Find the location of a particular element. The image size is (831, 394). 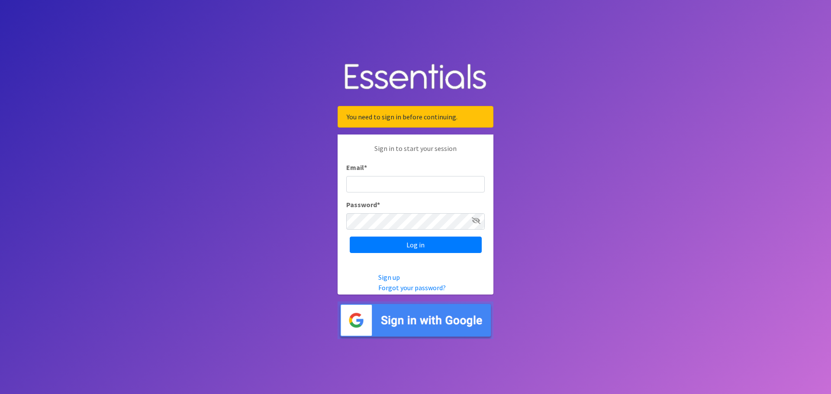

input: Log in is located at coordinates (415, 245).